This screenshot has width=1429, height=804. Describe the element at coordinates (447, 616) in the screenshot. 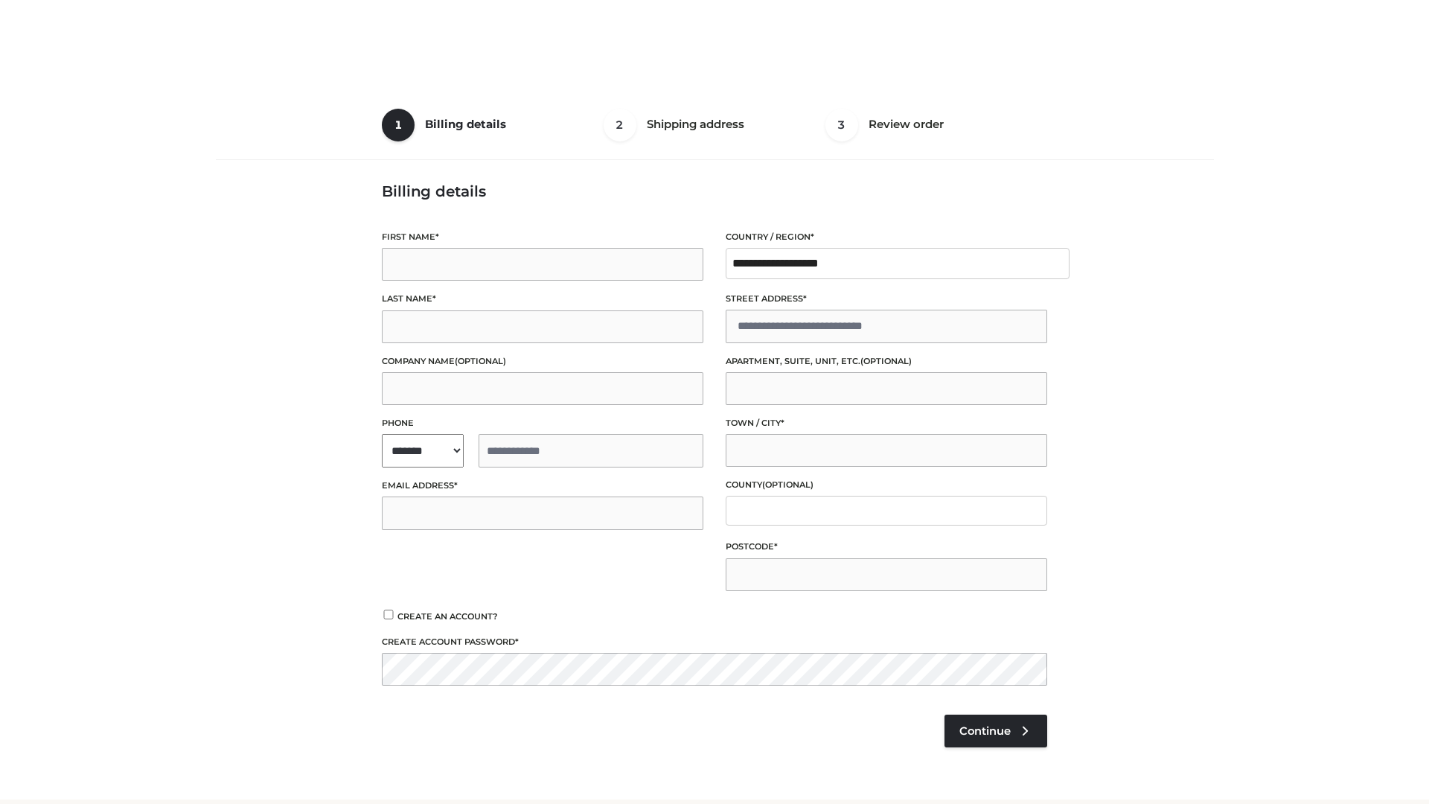

I see `span: Create an account?` at that location.